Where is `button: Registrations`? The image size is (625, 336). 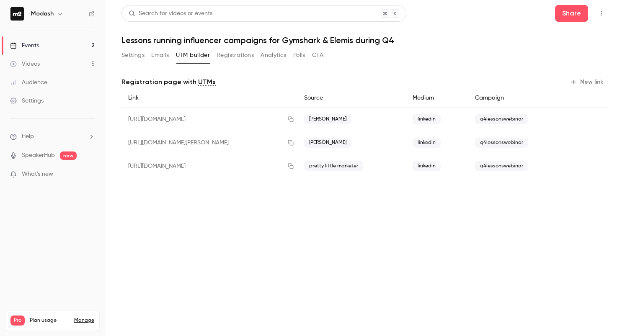 button: Registrations is located at coordinates (235, 55).